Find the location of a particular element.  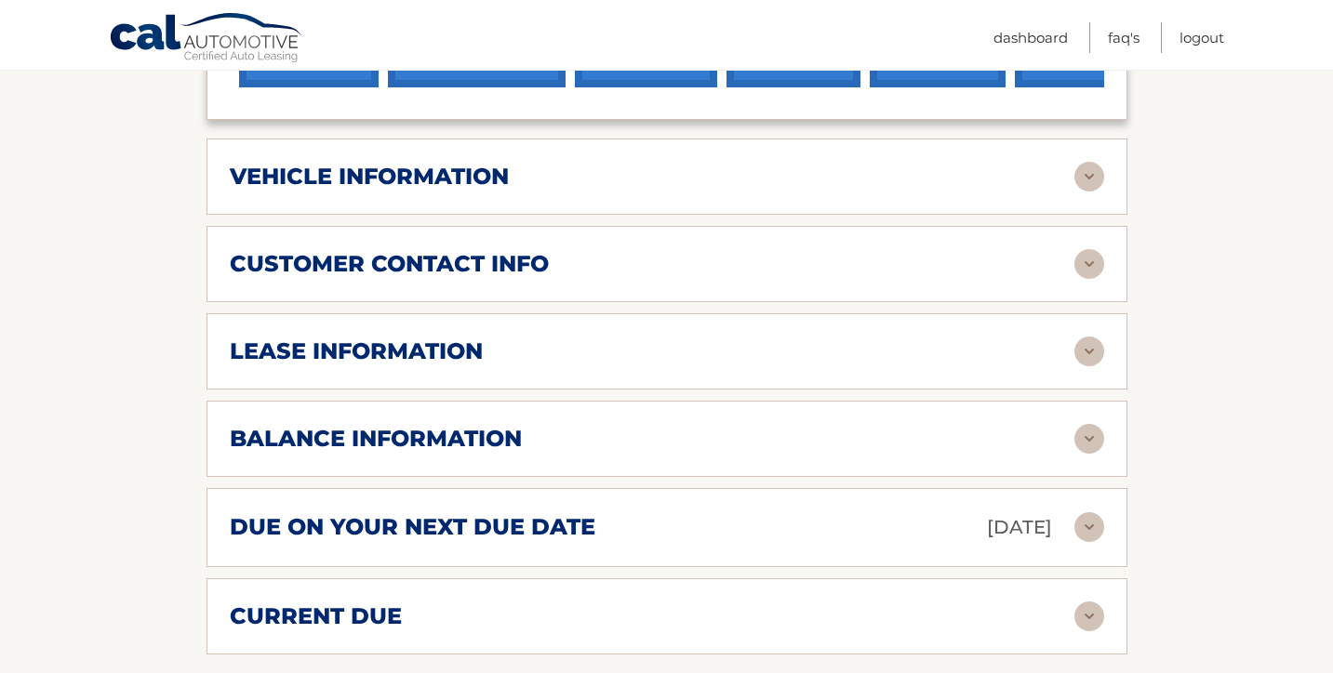

h2: customer contact info is located at coordinates (389, 264).